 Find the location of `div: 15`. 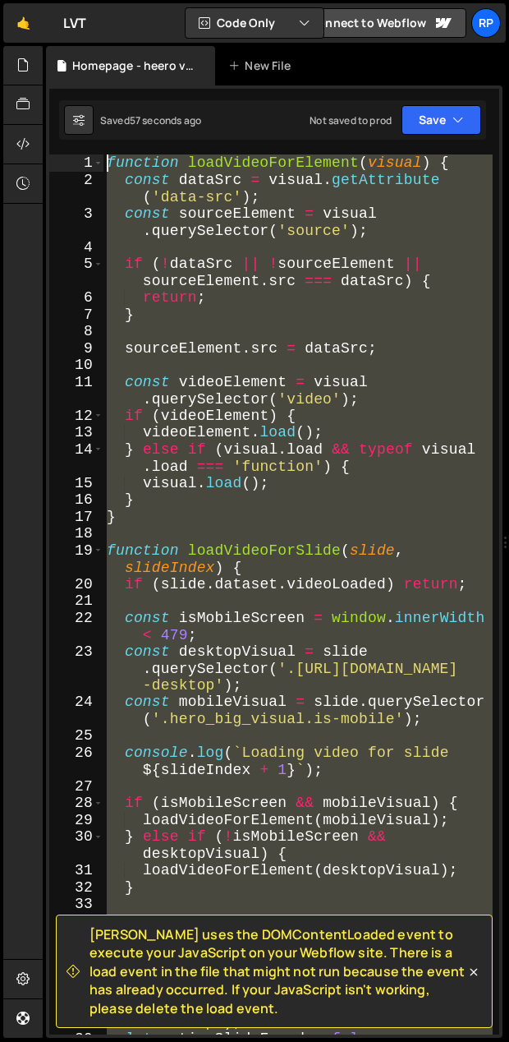

div: 15 is located at coordinates (76, 483).